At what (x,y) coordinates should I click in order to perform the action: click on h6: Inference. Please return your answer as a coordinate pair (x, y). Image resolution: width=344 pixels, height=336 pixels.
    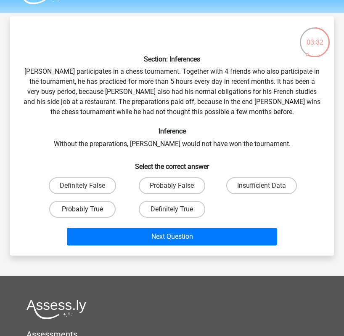
    Looking at the image, I should click on (172, 131).